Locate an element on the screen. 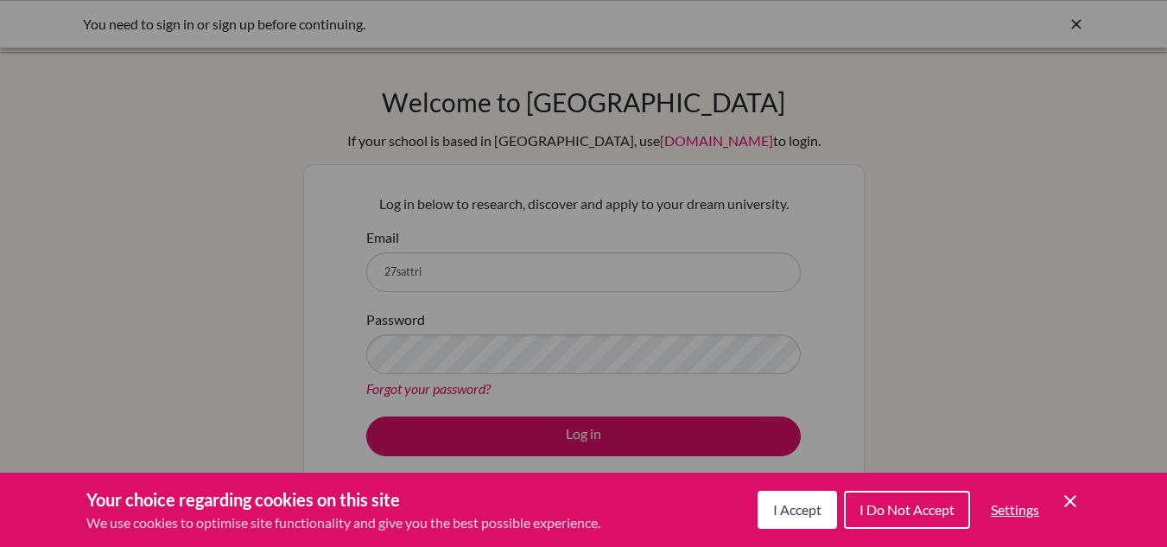 The width and height of the screenshot is (1167, 547). button: I Accept is located at coordinates (797, 510).